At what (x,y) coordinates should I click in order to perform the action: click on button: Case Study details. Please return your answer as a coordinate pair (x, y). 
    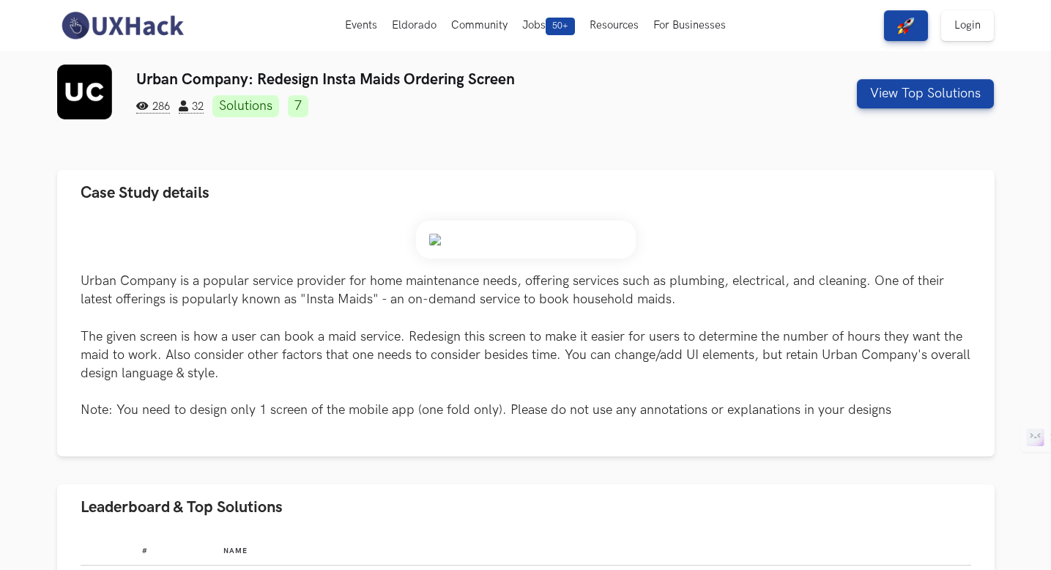
    Looking at the image, I should click on (526, 193).